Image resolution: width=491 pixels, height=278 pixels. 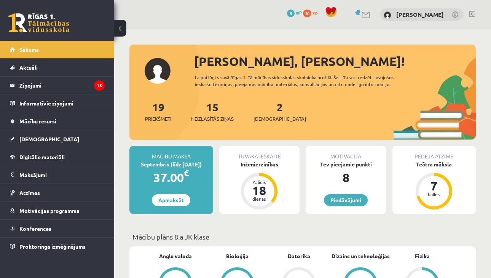 What do you see at coordinates (237, 256) in the screenshot?
I see `a: Bioloģija` at bounding box center [237, 256].